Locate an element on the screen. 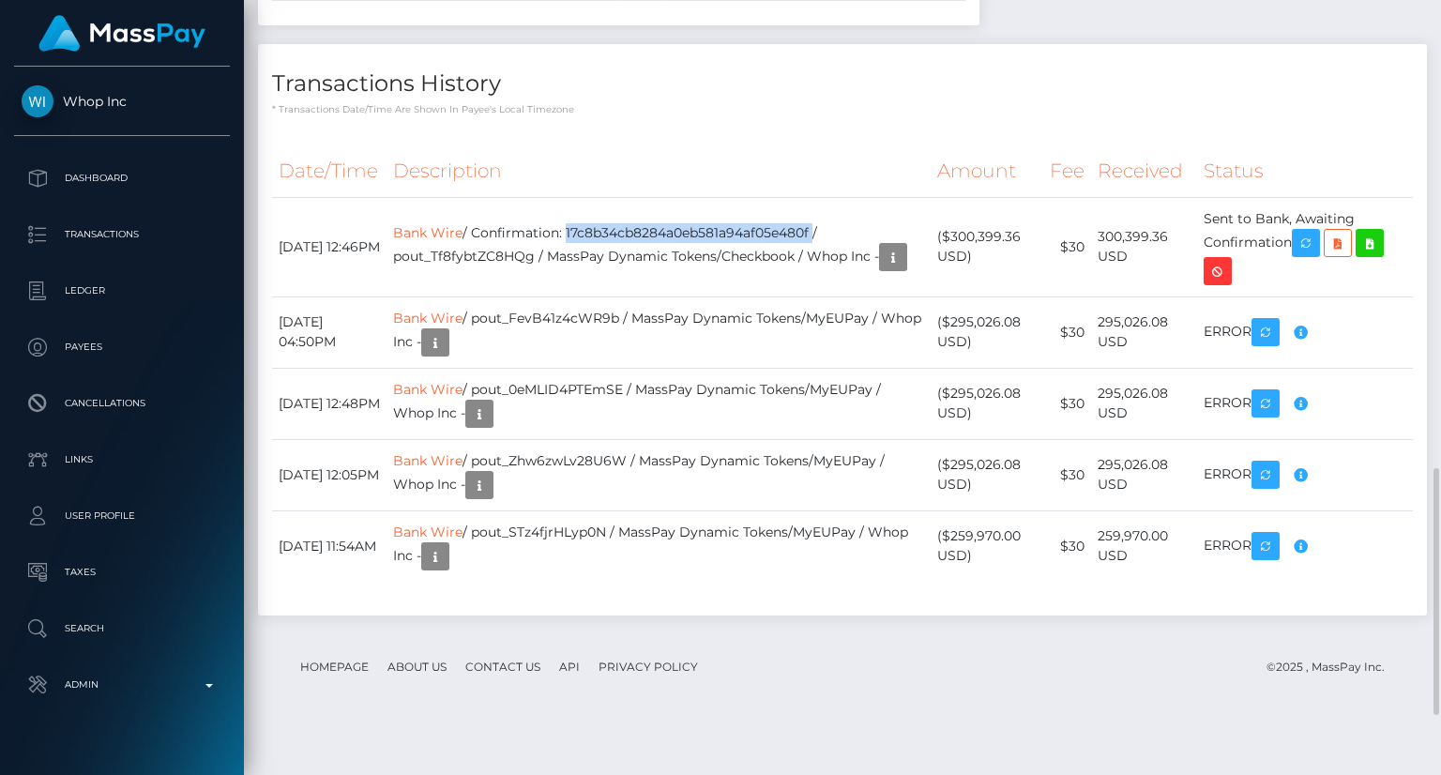 This screenshot has width=1441, height=775. a: Transactions is located at coordinates (122, 235).